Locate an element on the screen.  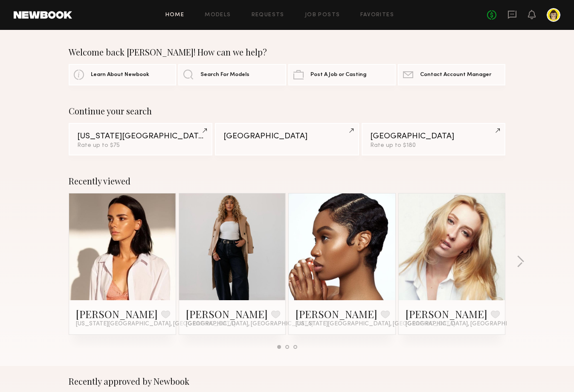
span: Contact Account Manager is located at coordinates (456, 75).